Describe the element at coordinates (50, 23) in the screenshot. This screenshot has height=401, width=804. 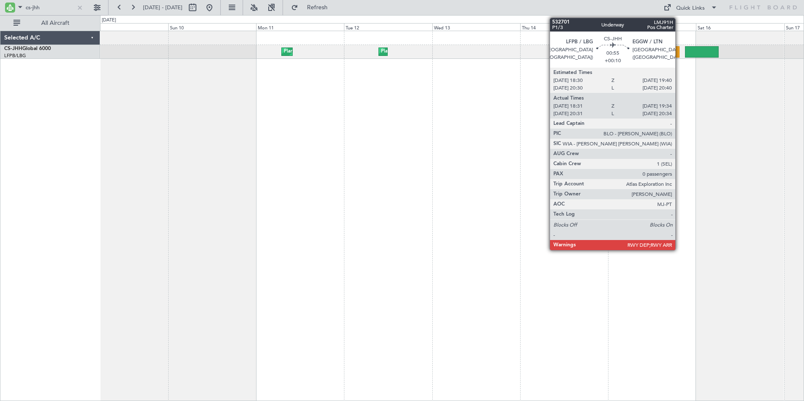
I see `button: All Aircraft` at that location.